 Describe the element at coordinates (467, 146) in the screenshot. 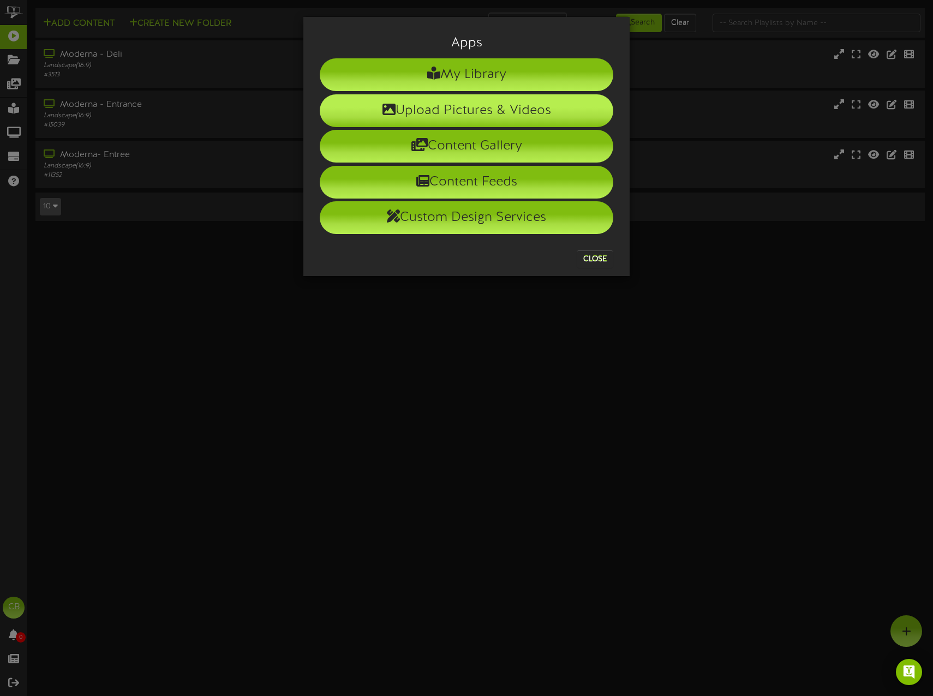

I see `li: Content Gallery` at that location.